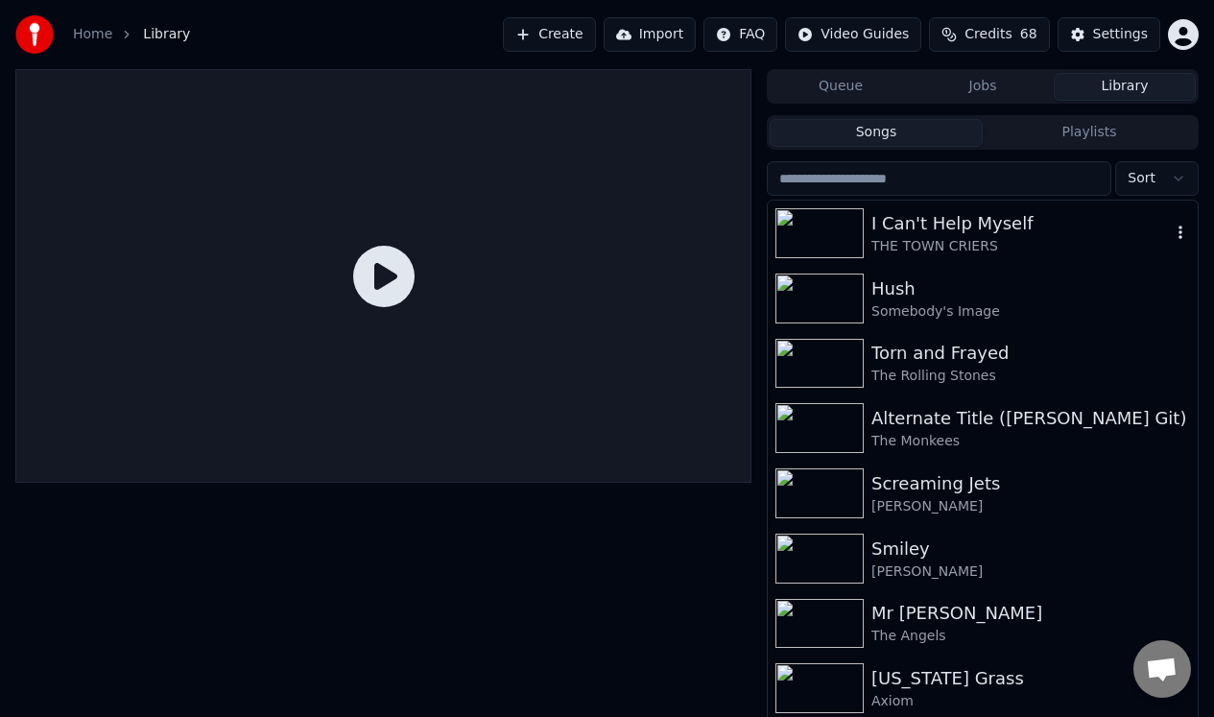  What do you see at coordinates (92, 35) in the screenshot?
I see `a: Home` at bounding box center [92, 35].